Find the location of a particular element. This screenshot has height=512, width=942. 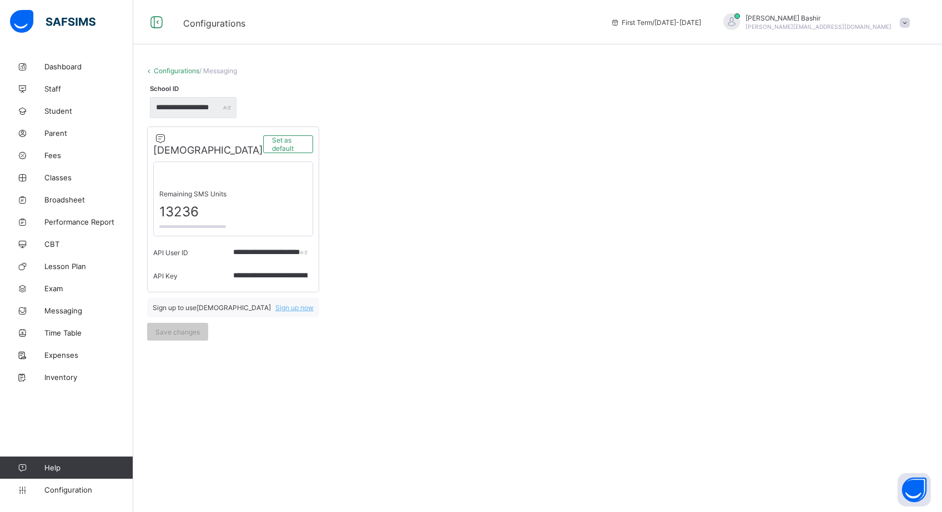

span: Lesson Plan is located at coordinates (89, 266).